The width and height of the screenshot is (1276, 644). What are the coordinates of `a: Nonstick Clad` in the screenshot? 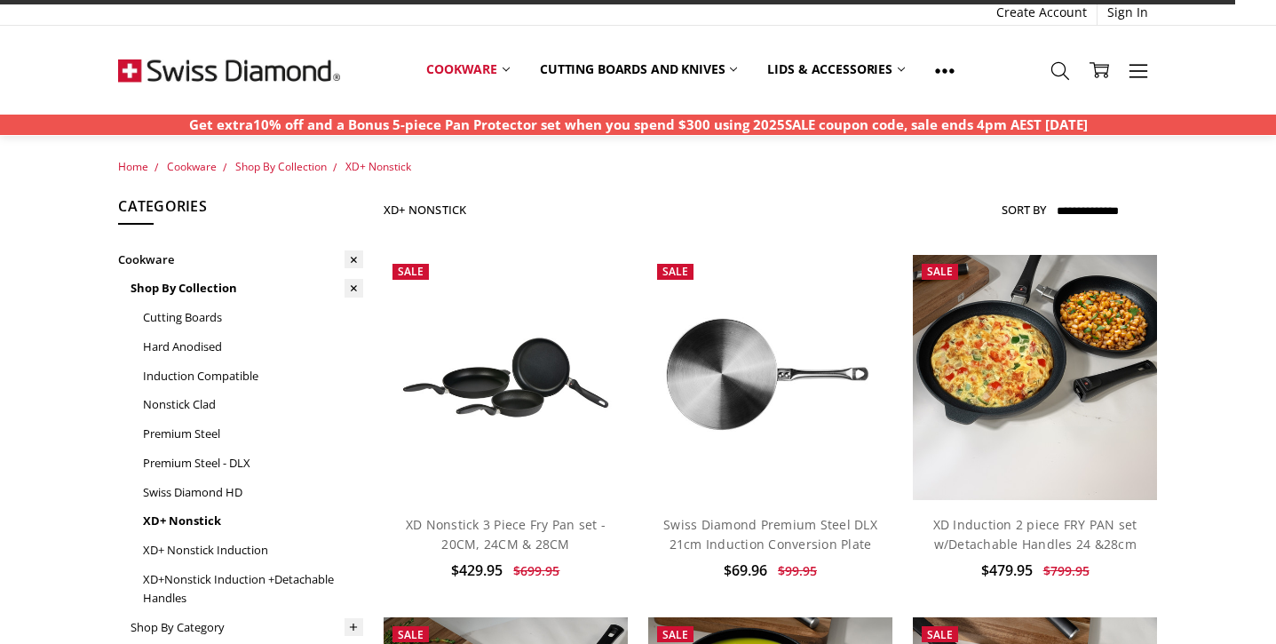 It's located at (253, 404).